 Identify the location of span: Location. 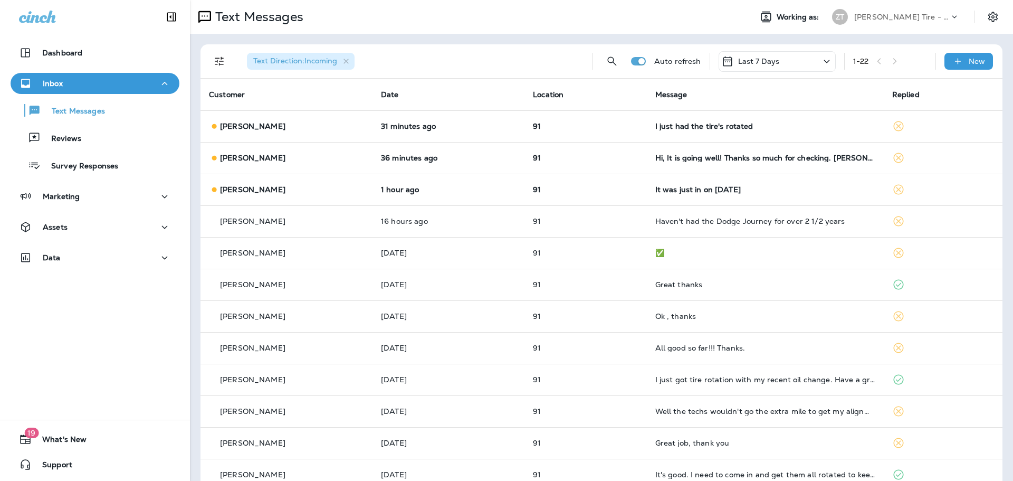
(548, 94).